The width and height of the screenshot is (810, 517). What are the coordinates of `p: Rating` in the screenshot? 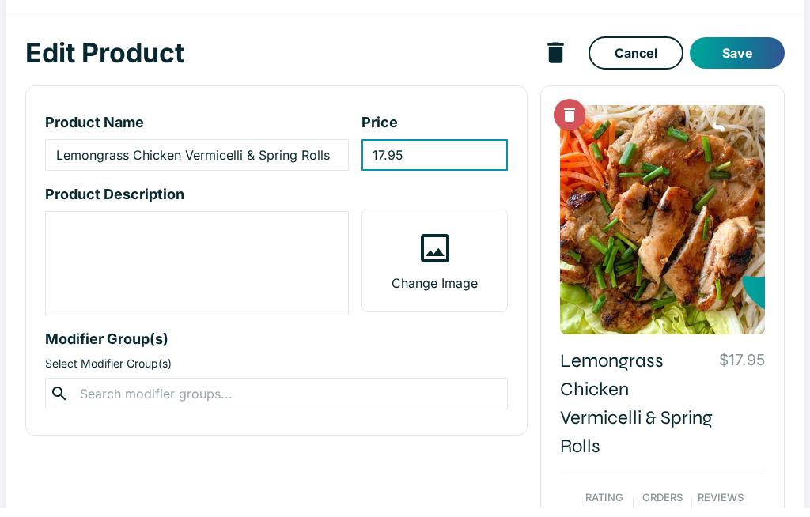 It's located at (604, 509).